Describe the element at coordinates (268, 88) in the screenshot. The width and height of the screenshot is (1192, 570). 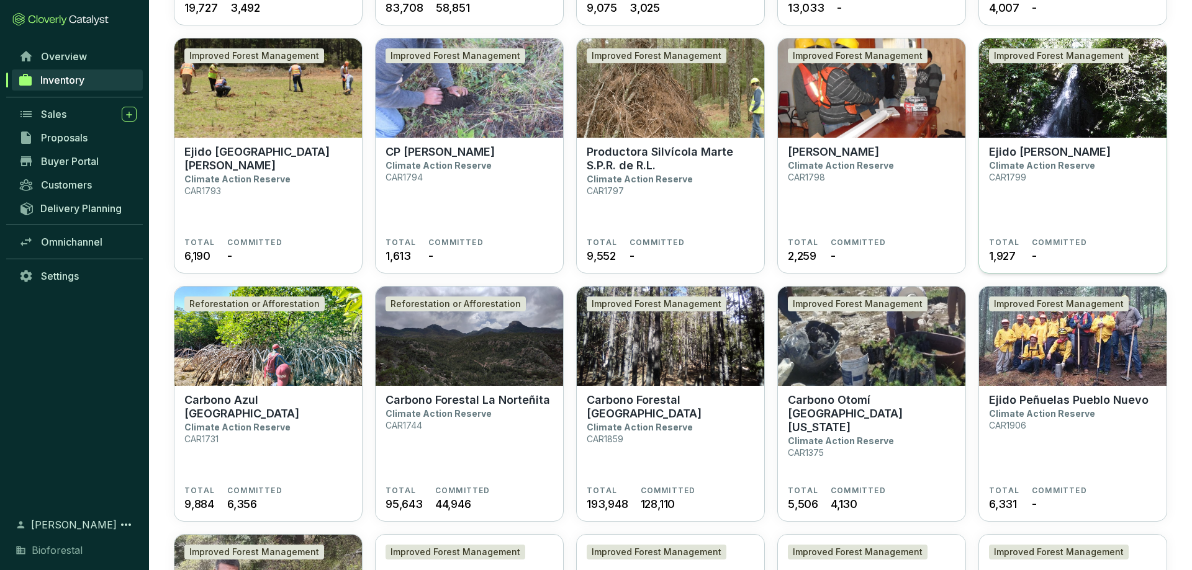
I see `img: Ejido San Luis del Valle` at that location.